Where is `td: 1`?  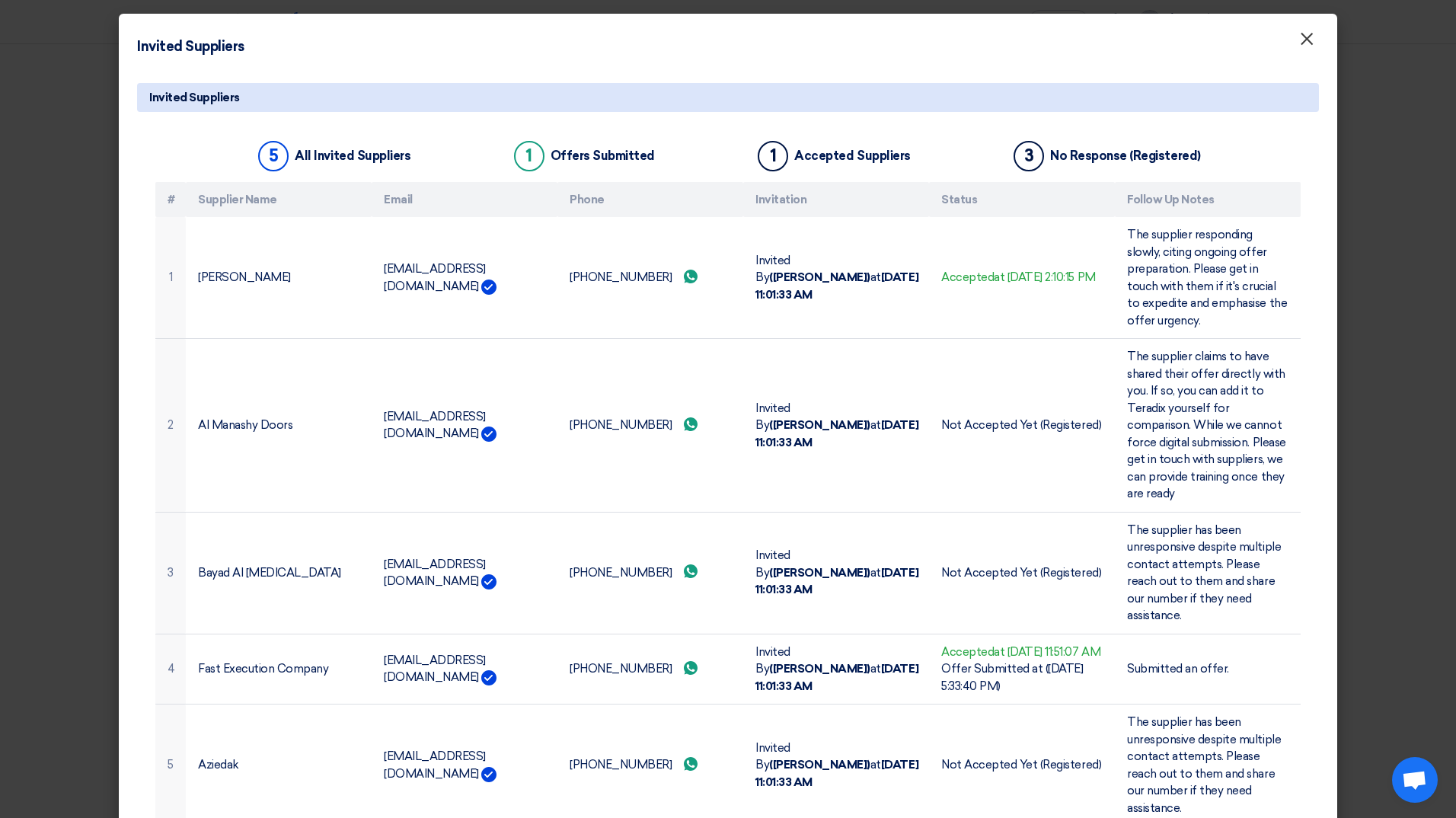 td: 1 is located at coordinates (170, 278).